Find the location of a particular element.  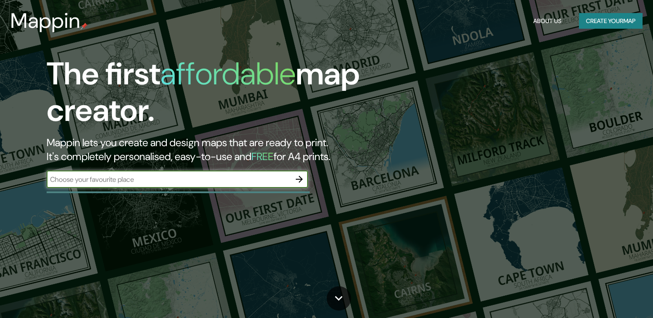

button: Create yourmap is located at coordinates (611, 21).